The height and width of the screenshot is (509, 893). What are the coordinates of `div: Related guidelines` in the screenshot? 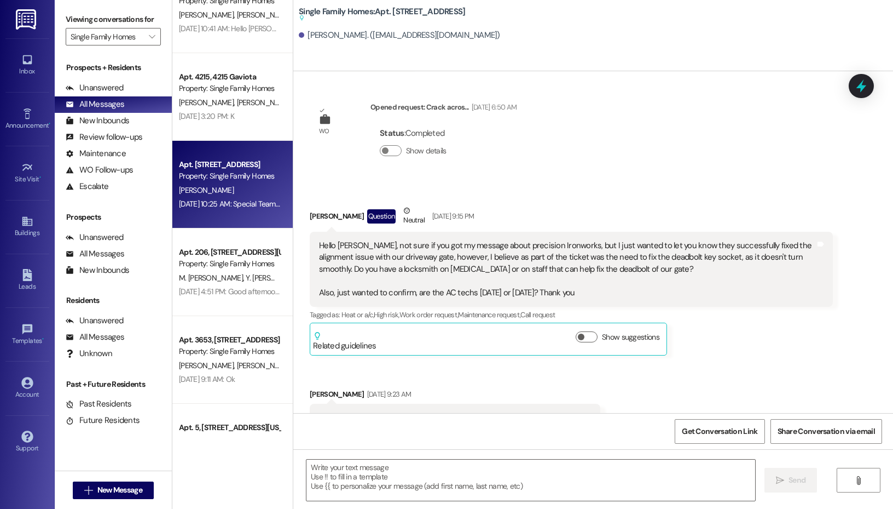 It's located at (345, 341).